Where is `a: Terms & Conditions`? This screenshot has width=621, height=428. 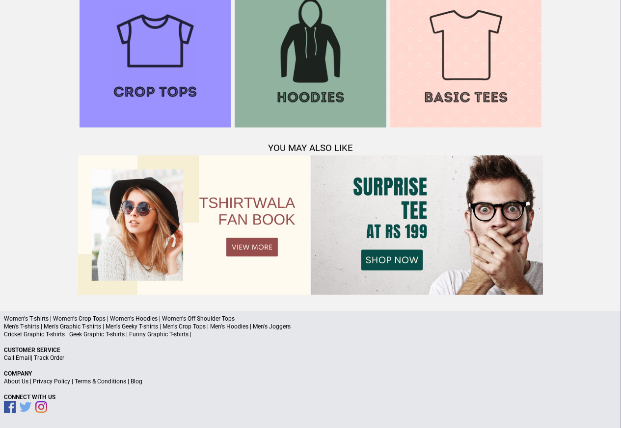
a: Terms & Conditions is located at coordinates (100, 382).